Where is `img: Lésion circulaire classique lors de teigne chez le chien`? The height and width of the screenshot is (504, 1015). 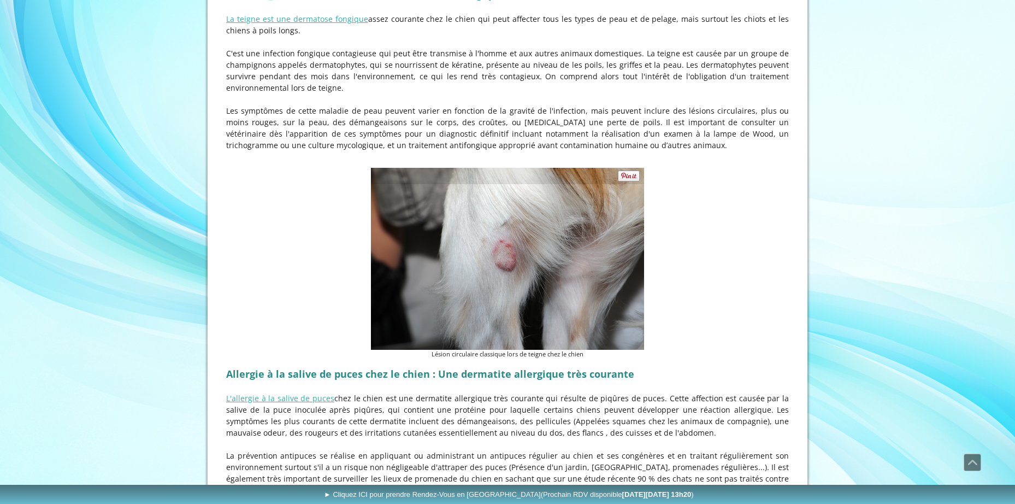 img: Lésion circulaire classique lors de teigne chez le chien is located at coordinates (507, 258).